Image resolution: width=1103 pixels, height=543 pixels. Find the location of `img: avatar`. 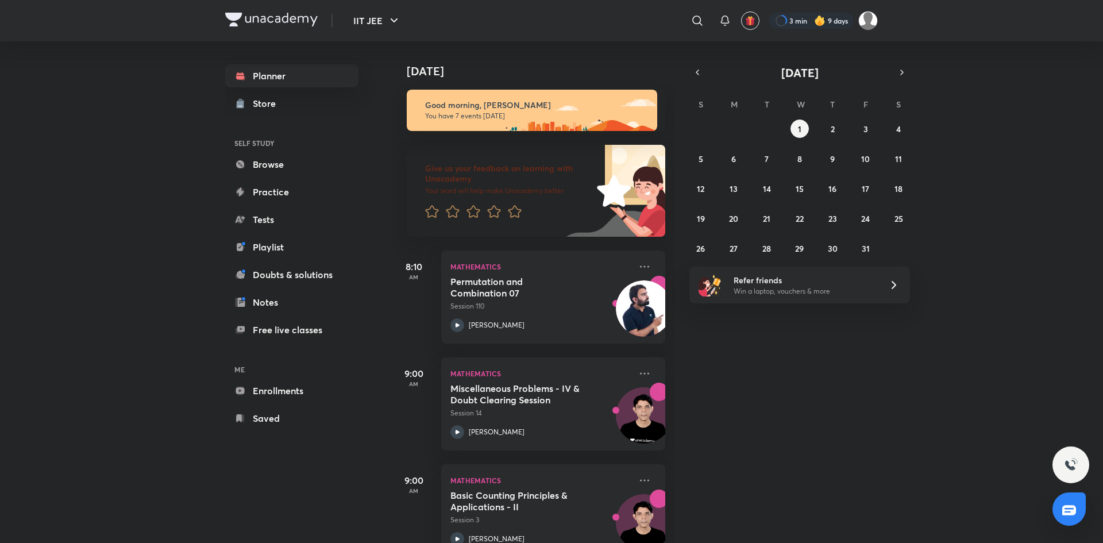

img: avatar is located at coordinates (750, 21).